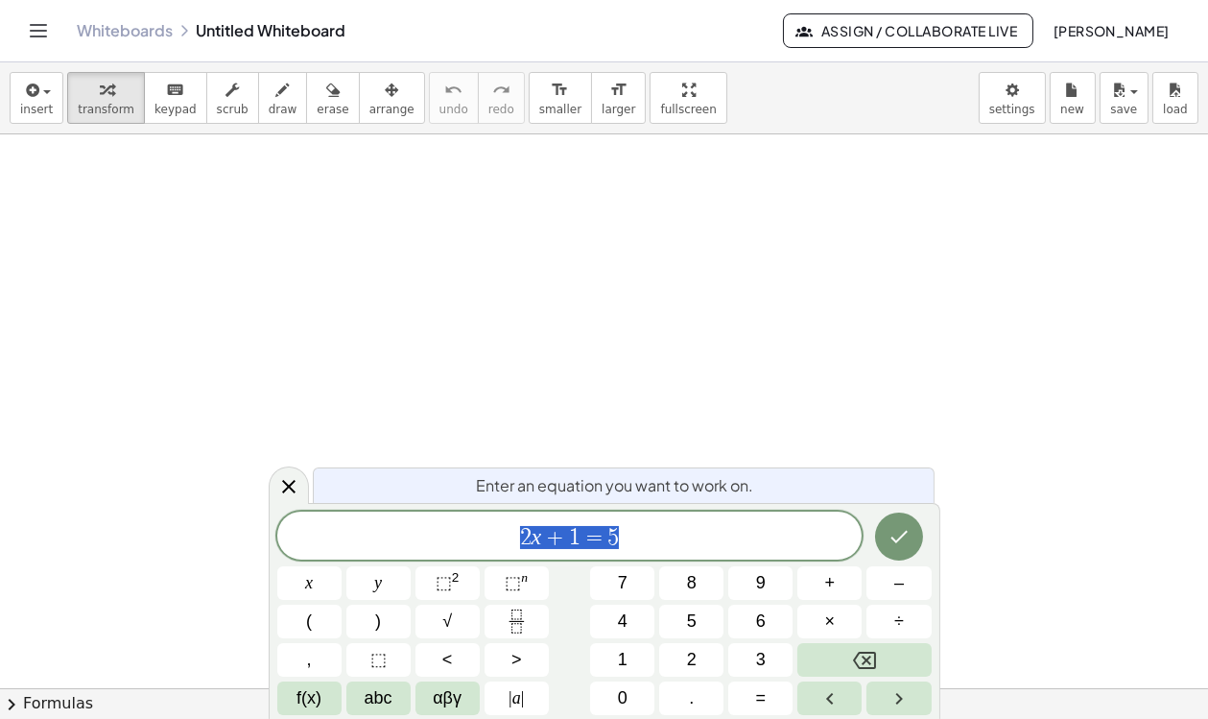 This screenshot has height=719, width=1208. I want to click on button: Divide, so click(898, 621).